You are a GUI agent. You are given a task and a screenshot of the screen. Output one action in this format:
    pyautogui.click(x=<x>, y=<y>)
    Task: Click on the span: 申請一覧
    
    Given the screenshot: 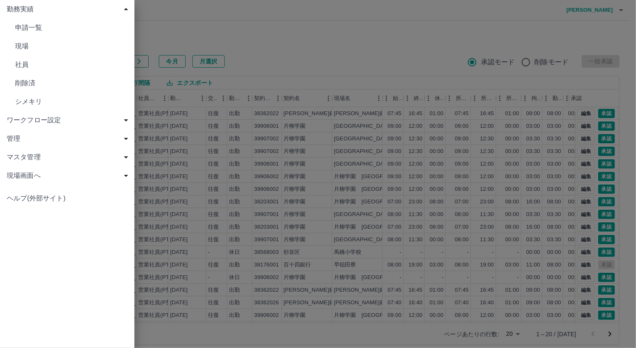 What is the action you would take?
    pyautogui.click(x=71, y=28)
    